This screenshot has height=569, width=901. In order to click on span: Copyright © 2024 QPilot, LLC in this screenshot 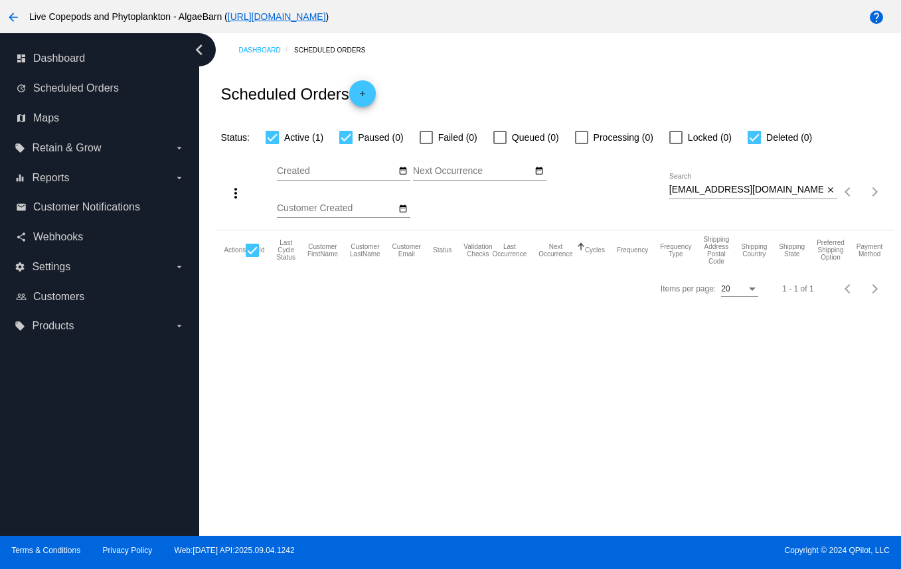, I will do `click(676, 550)`.